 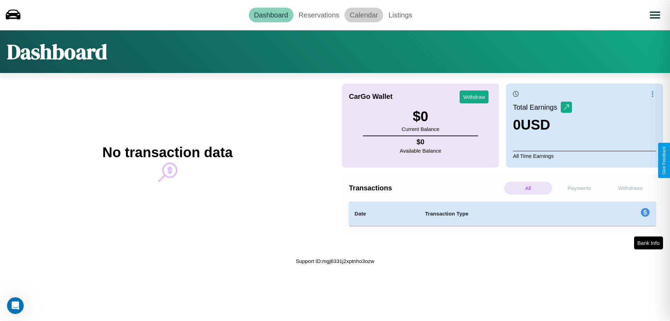 I want to click on h3: 0 USD, so click(x=542, y=125).